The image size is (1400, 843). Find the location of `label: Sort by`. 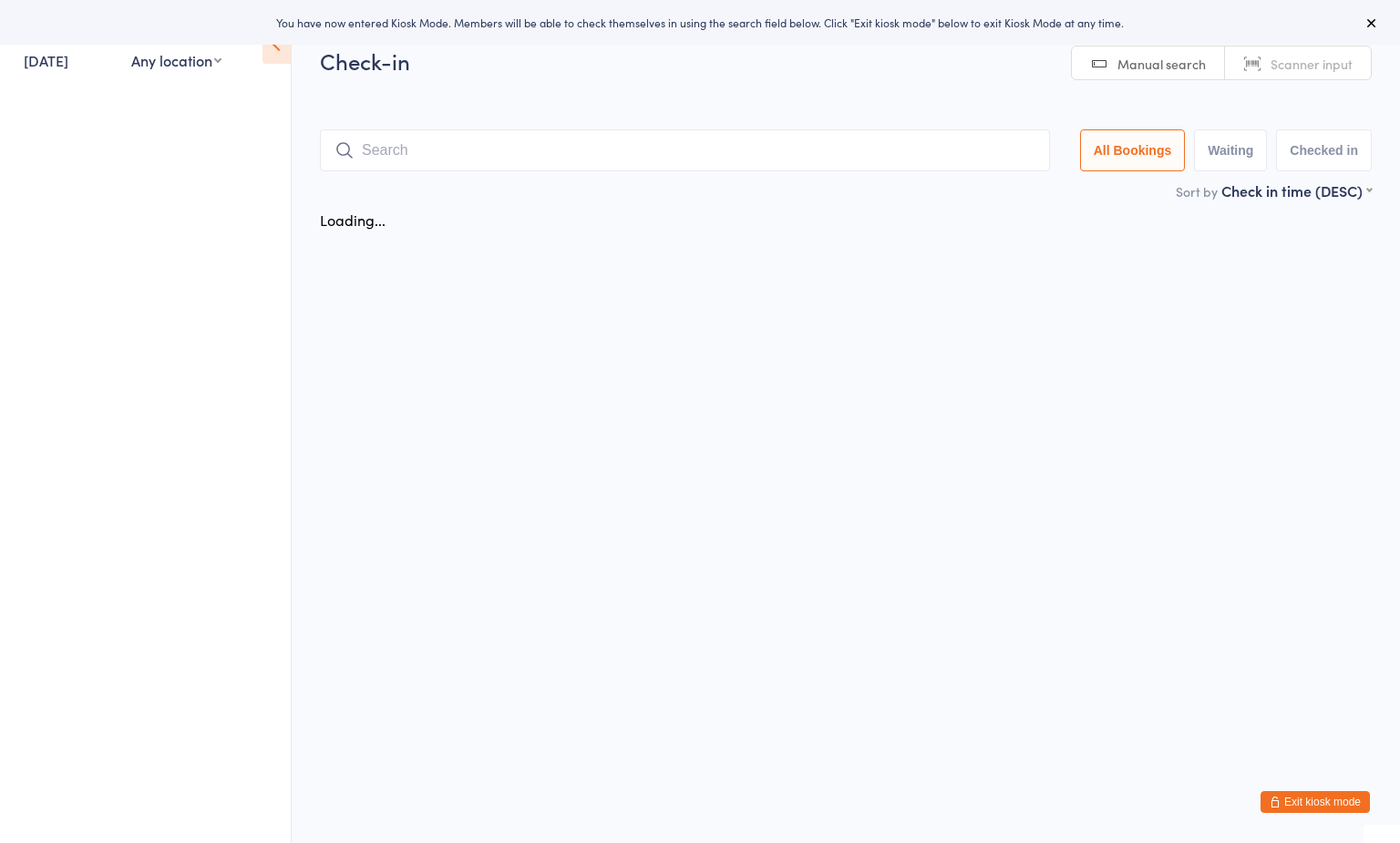

label: Sort by is located at coordinates (1197, 191).